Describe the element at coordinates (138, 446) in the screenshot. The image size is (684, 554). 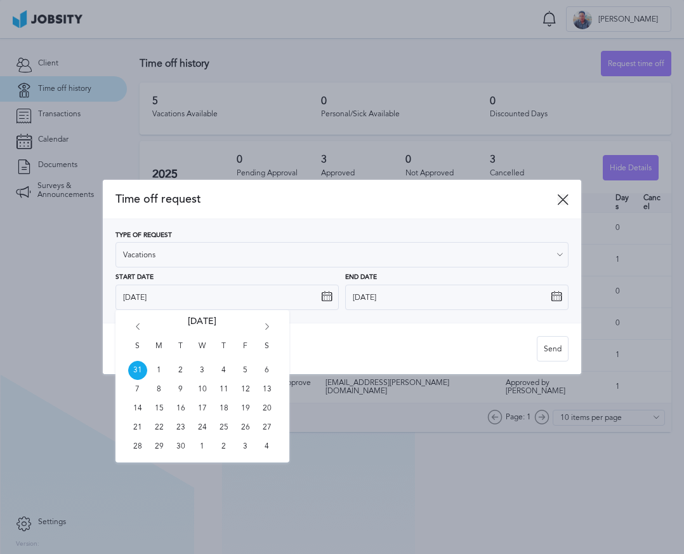
I see `span: Sun Sep 28 2025` at that location.